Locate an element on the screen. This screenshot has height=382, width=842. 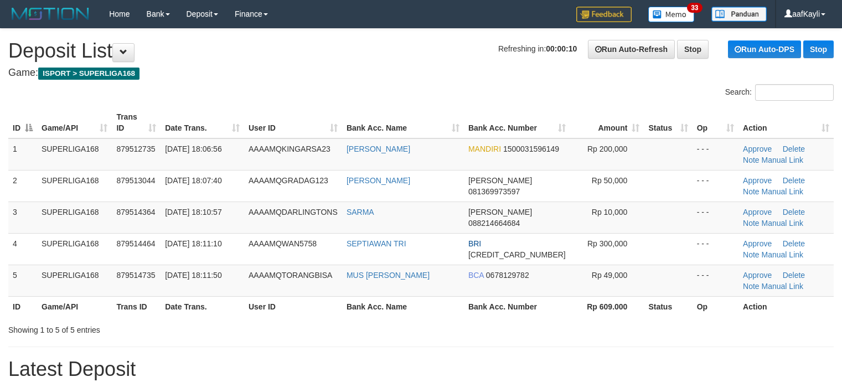
span: Copy 0678129782 to clipboard is located at coordinates (507, 275).